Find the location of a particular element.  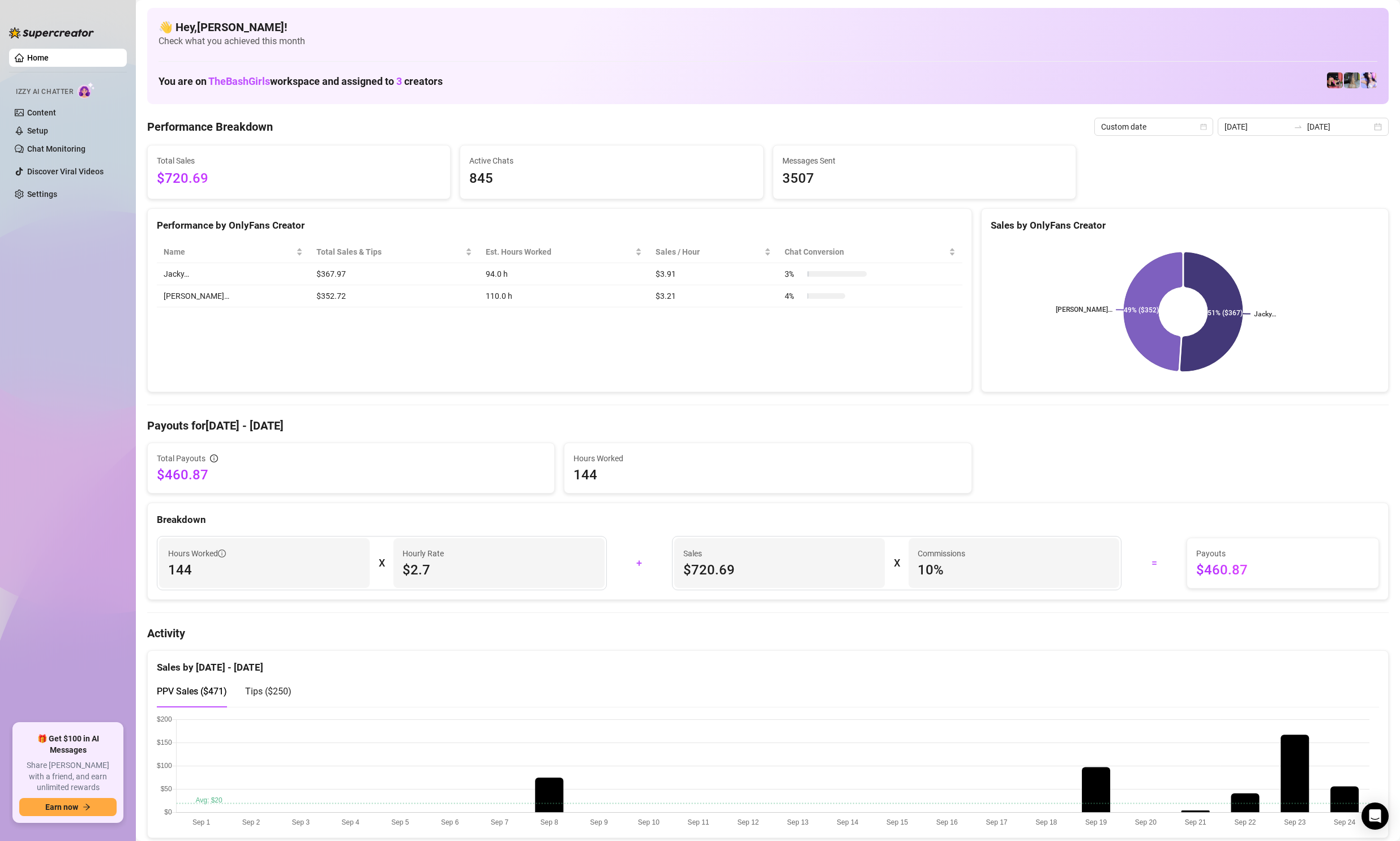

span: calendar is located at coordinates (1203, 127).